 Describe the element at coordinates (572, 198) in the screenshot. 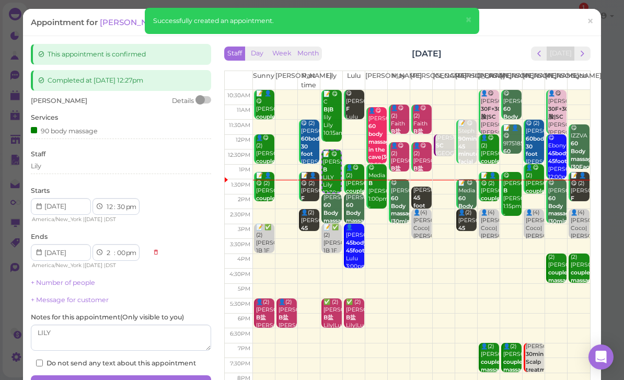

I see `b: F` at that location.